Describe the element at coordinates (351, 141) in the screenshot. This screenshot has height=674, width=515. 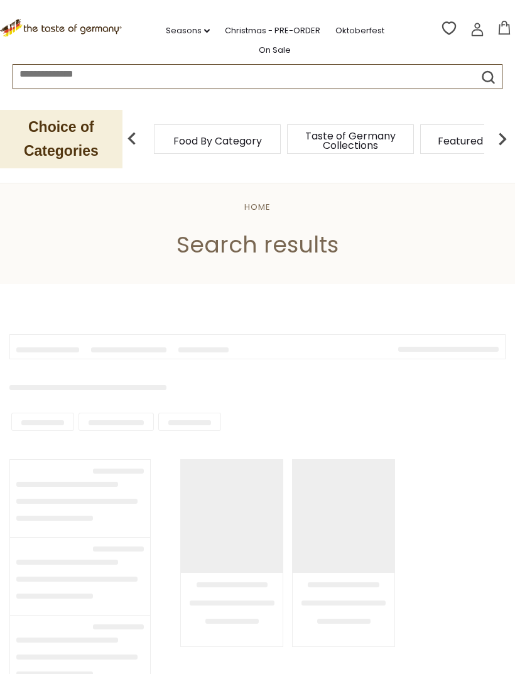
I see `span: Taste of Germany Collections` at that location.